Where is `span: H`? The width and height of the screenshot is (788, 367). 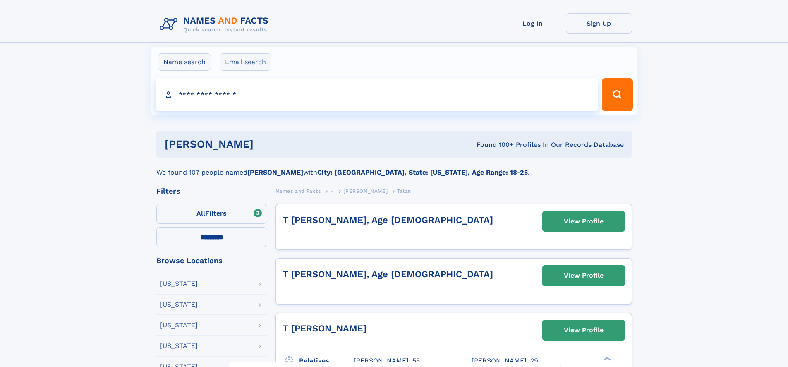 span: H is located at coordinates (332, 191).